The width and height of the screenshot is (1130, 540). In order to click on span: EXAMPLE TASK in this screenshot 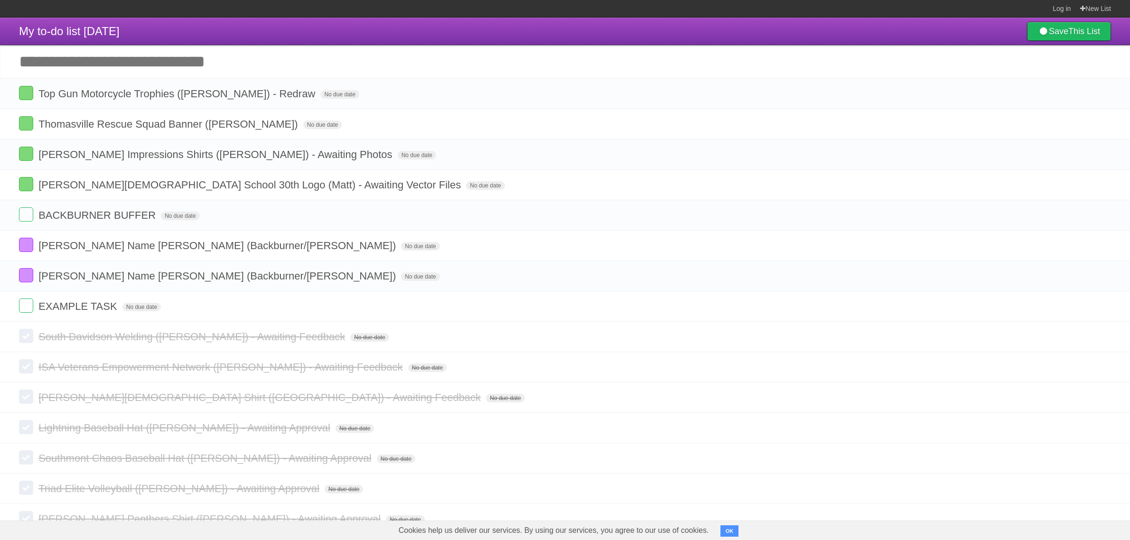, I will do `click(79, 306)`.